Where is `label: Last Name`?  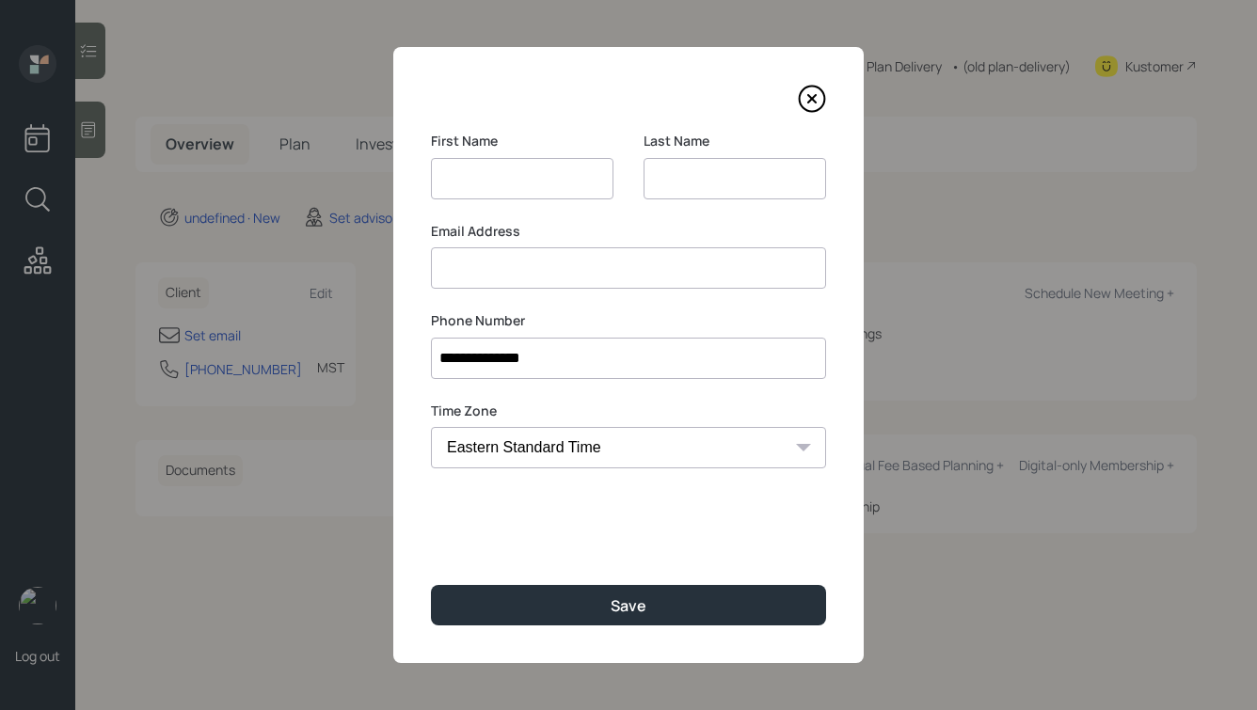 label: Last Name is located at coordinates (735, 141).